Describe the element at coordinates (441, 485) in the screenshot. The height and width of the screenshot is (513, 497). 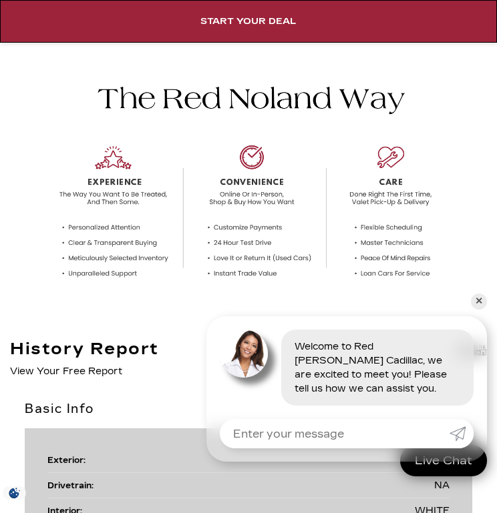
I see `span: NA` at that location.